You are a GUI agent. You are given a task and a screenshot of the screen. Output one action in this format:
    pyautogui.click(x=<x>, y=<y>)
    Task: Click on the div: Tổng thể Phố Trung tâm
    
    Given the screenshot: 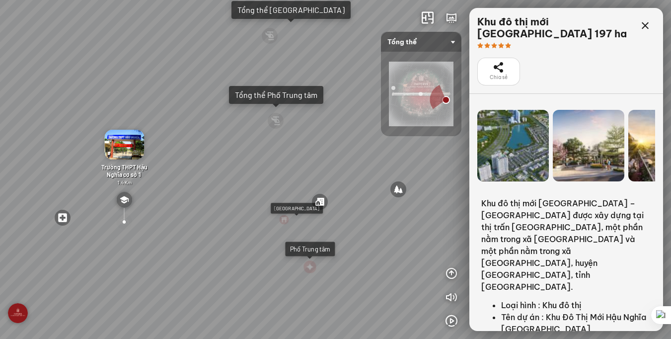 What is the action you would take?
    pyautogui.click(x=276, y=95)
    